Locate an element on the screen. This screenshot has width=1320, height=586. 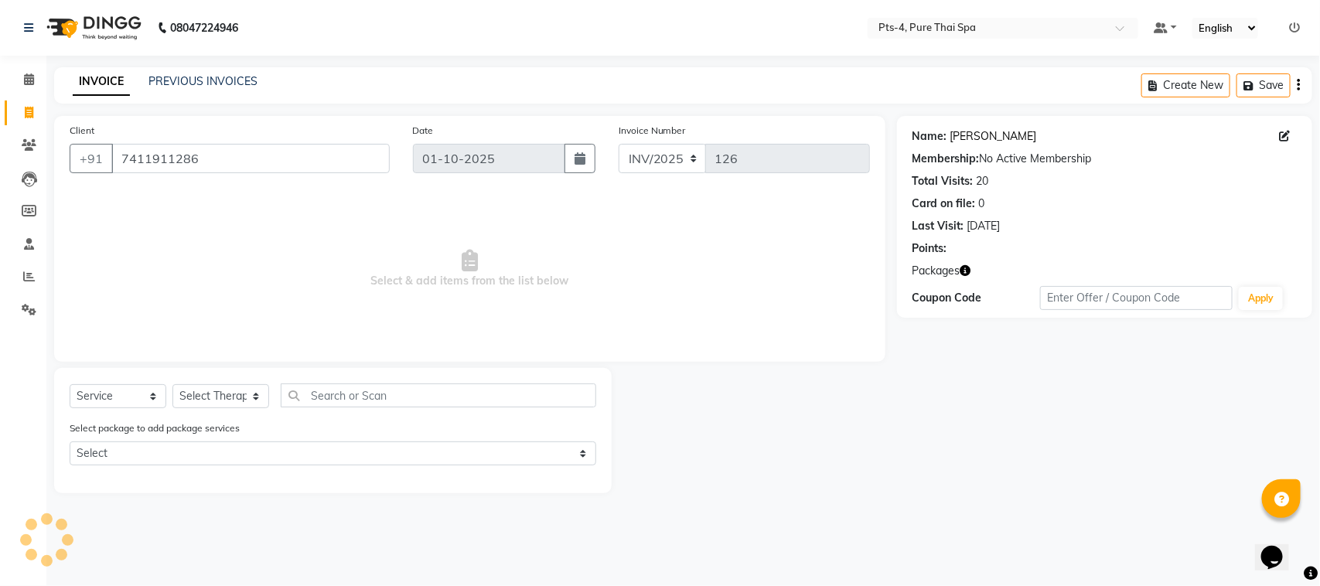
span: Packages is located at coordinates (936, 271).